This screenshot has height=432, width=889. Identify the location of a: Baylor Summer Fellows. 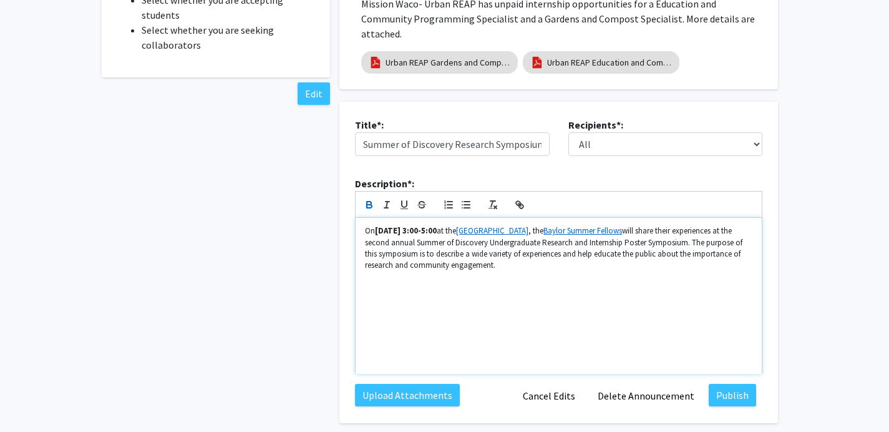
(583, 230).